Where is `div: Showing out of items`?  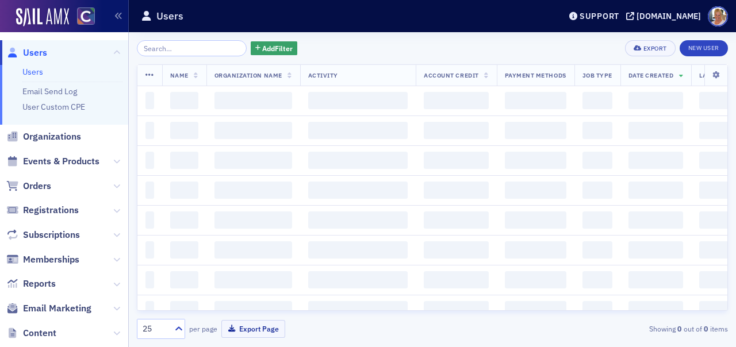 div: Showing out of items is located at coordinates (633, 329).